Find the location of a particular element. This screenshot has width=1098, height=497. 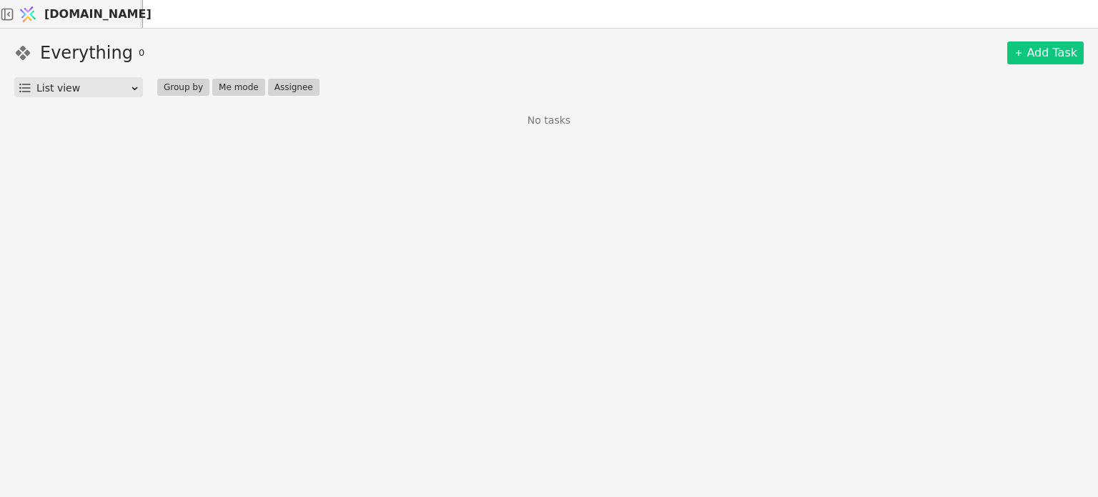

a: Add Task is located at coordinates (1045, 53).